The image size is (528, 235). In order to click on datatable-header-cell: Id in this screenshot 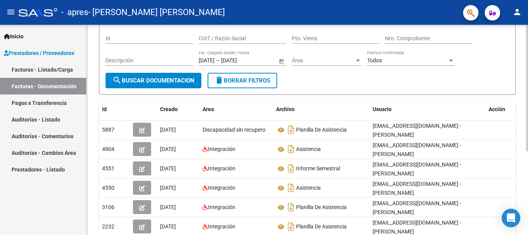, I will do `click(114, 109)`.